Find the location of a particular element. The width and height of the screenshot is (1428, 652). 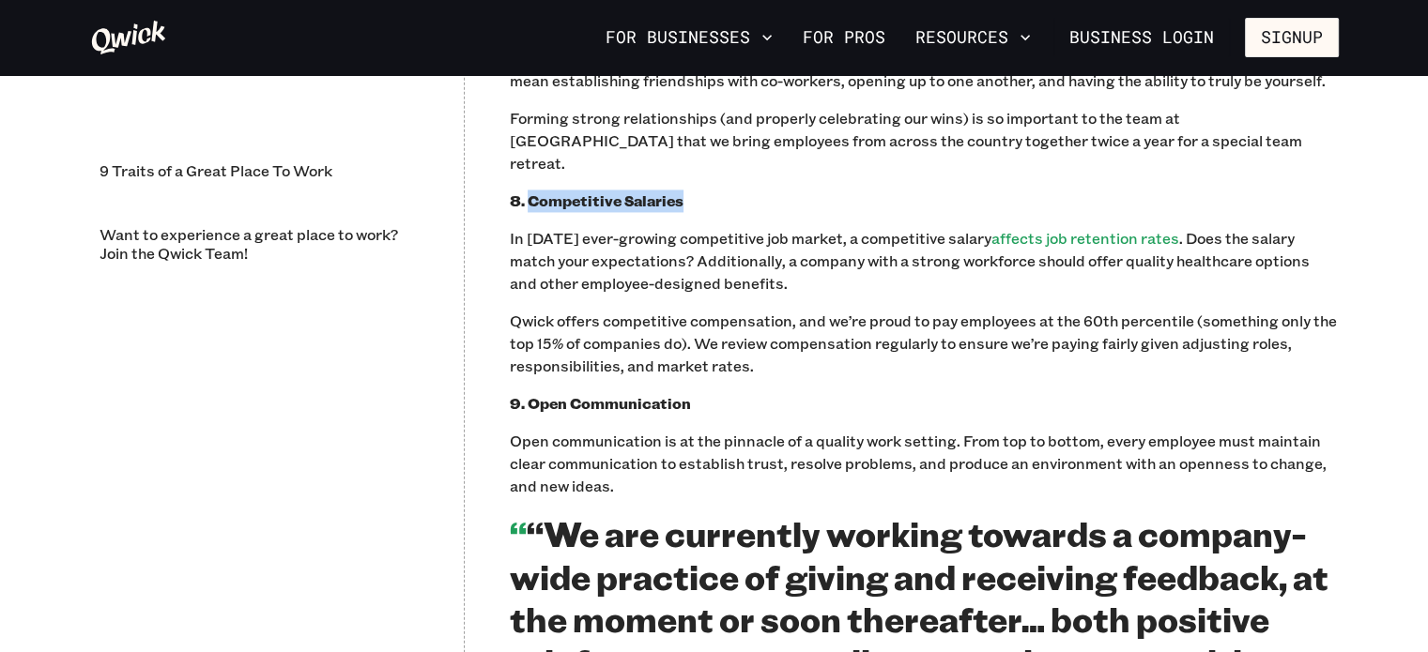

button: Signup is located at coordinates (1292, 38).